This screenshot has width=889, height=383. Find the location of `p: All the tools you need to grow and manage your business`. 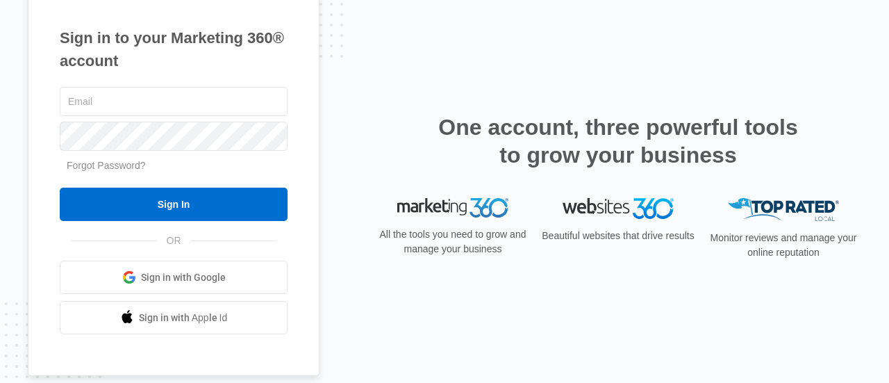

p: All the tools you need to grow and manage your business is located at coordinates (453, 242).